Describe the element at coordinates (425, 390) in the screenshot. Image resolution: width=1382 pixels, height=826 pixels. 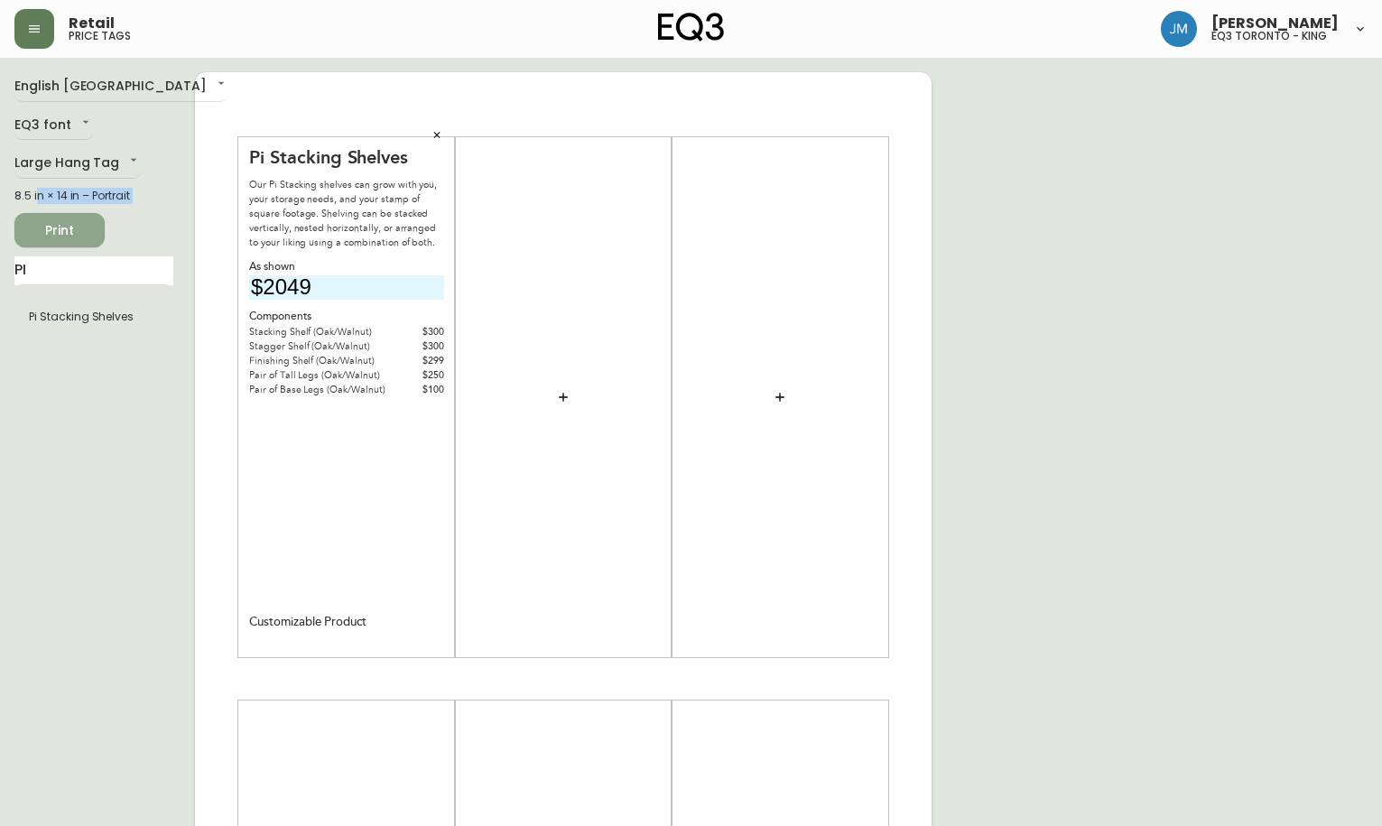
I see `div: $100` at that location.